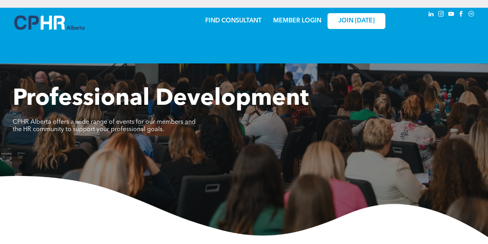  What do you see at coordinates (472, 15) in the screenshot?
I see `a: Social network` at bounding box center [472, 15].